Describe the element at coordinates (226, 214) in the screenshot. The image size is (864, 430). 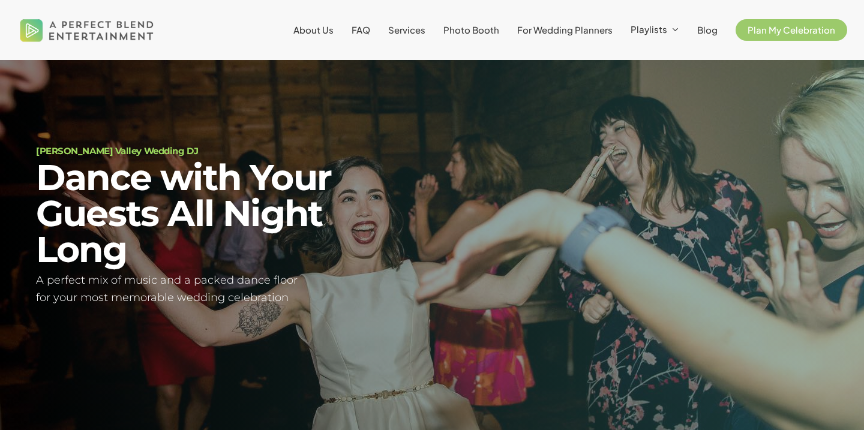
I see `h2: Dance with Your Guests All Night Long` at that location.